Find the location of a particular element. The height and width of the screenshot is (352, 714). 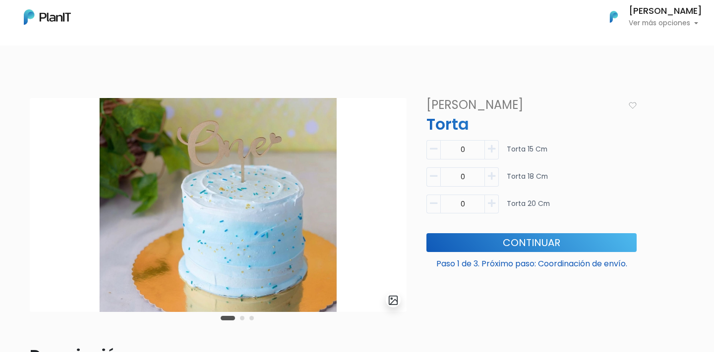

div: Carousel Pagination is located at coordinates (237, 318).